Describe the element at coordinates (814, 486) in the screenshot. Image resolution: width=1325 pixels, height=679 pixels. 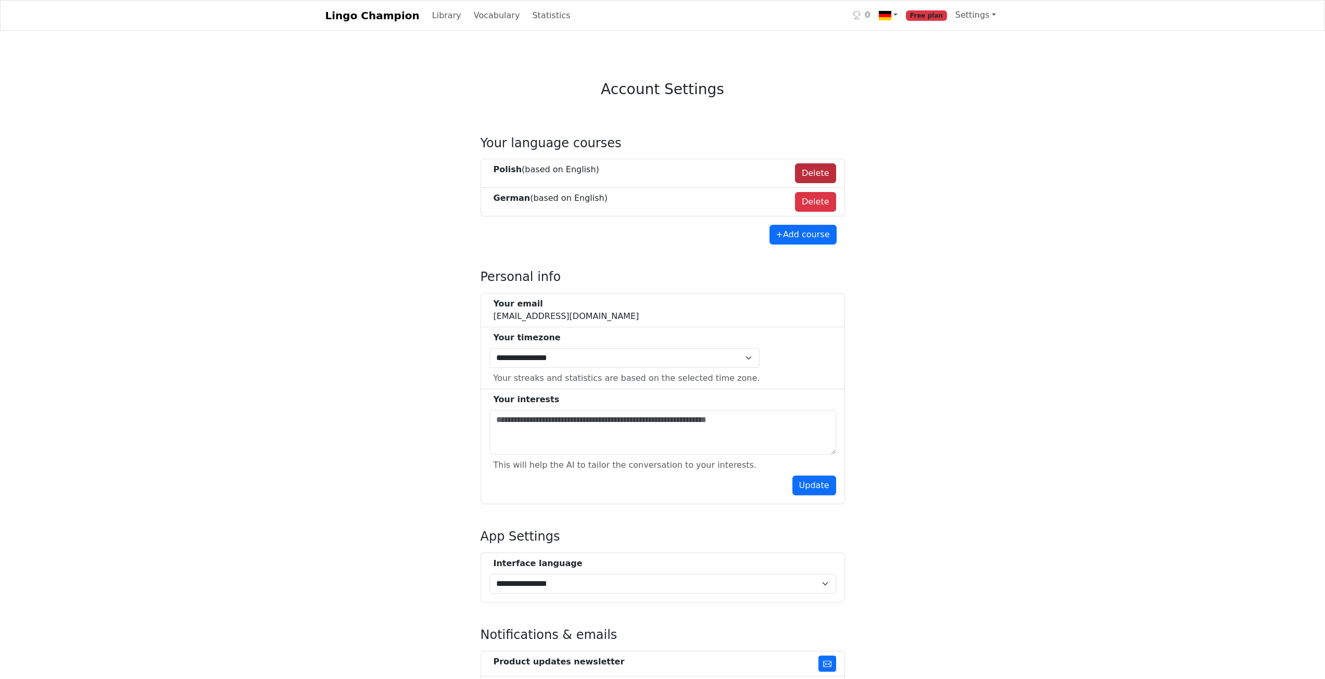
I see `button: Update` at that location.